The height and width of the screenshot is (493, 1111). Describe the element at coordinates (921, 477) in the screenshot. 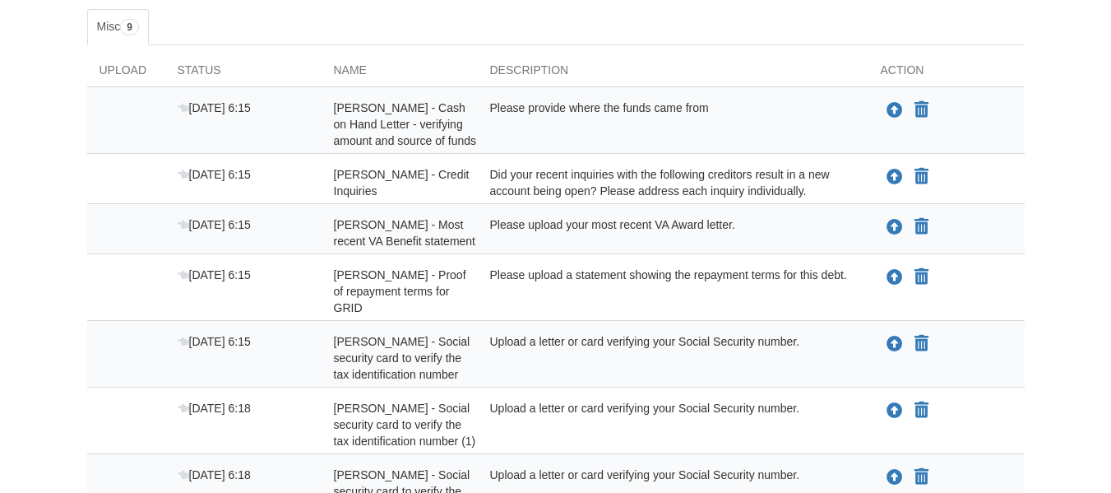

I see `button: Declare Charlie Lewis - Social security card to verify the tax identification number (2) not appl...` at that location.